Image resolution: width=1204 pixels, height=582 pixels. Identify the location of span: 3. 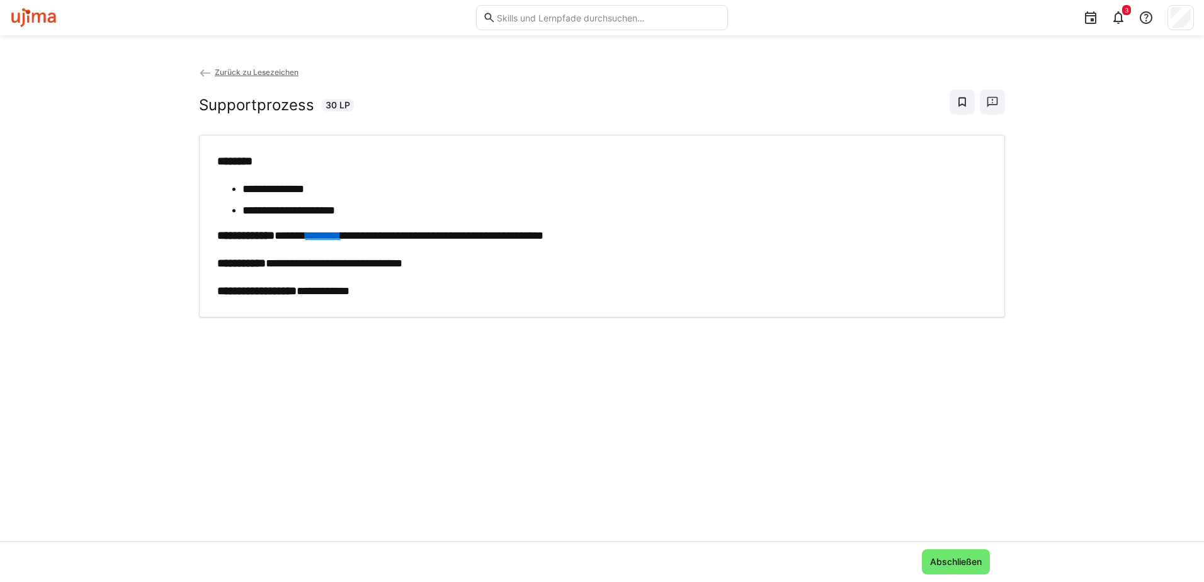
(1127, 10).